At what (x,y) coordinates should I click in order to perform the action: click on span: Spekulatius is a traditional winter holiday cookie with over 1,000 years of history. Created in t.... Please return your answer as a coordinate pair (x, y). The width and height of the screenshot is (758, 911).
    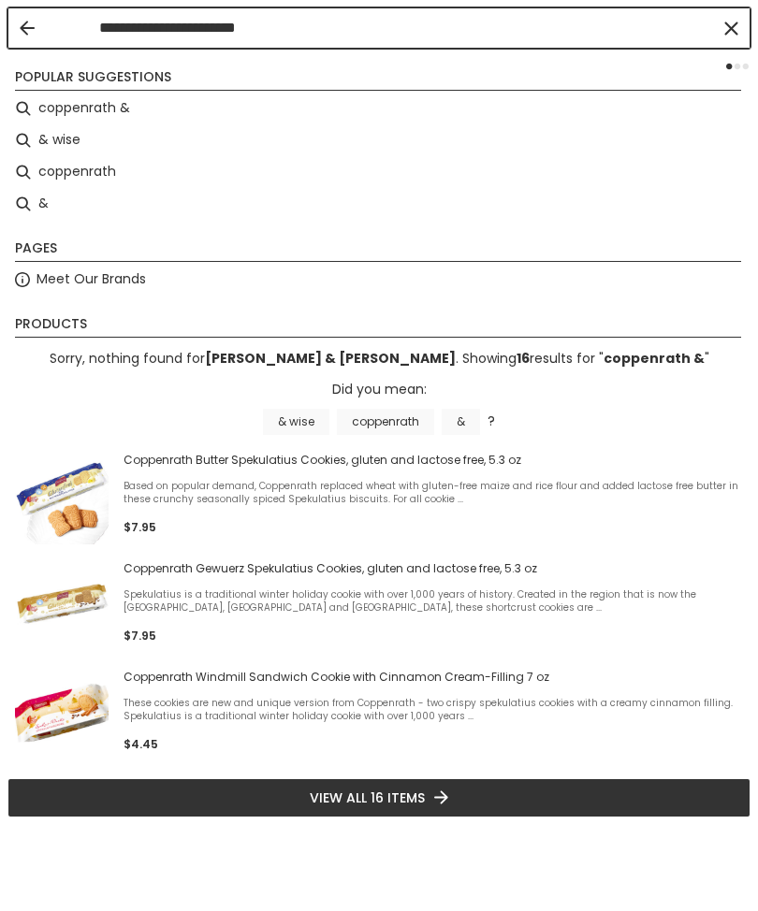
    Looking at the image, I should click on (433, 602).